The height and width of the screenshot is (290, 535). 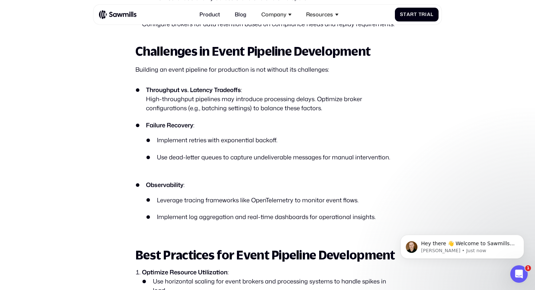 I want to click on a: Blog, so click(x=241, y=15).